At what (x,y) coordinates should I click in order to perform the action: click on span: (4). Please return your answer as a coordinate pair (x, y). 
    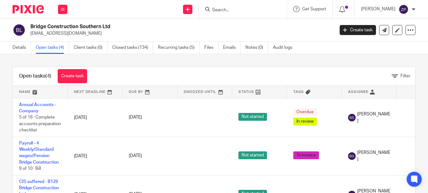
    Looking at the image, I should click on (48, 76).